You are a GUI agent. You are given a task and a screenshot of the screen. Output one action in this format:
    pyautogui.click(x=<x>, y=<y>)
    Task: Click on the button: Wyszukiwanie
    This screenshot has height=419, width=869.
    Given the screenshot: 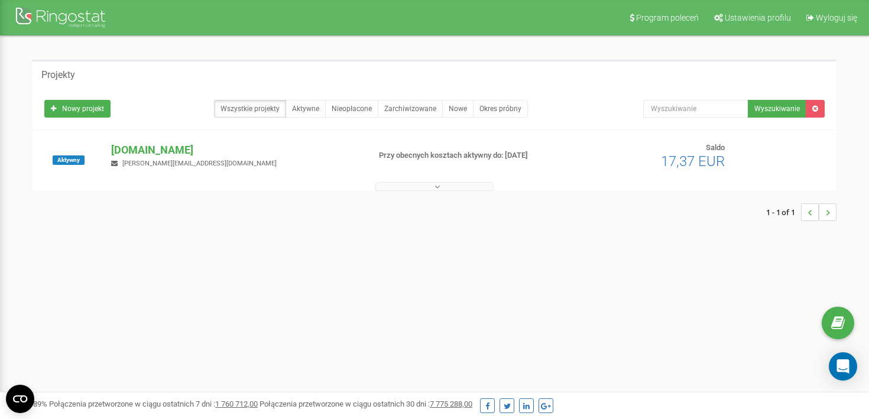 What is the action you would take?
    pyautogui.click(x=777, y=109)
    